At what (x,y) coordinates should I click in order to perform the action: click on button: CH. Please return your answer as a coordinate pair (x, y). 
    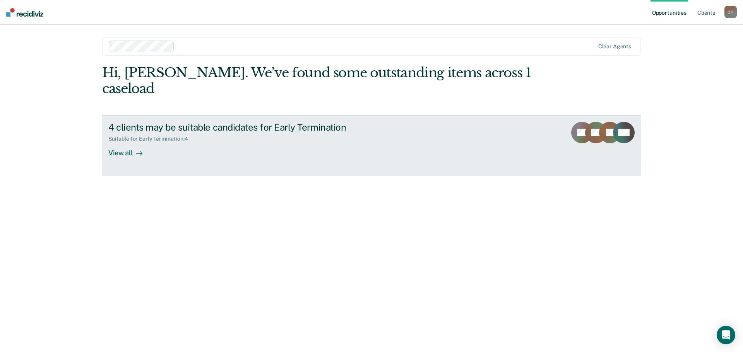
    Looking at the image, I should click on (730, 12).